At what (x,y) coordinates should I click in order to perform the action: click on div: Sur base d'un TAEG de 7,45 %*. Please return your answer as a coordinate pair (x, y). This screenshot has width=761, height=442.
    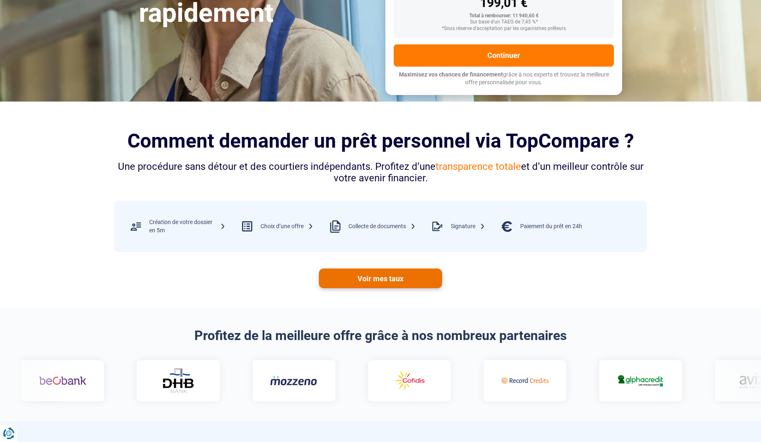
    Looking at the image, I should click on (504, 22).